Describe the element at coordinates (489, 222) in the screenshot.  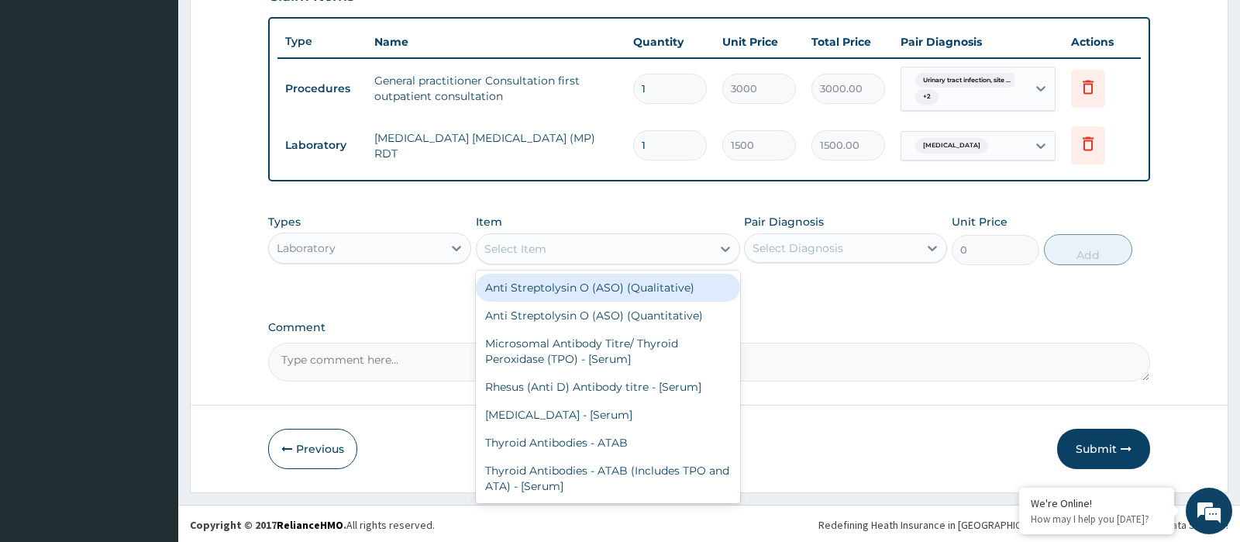
I see `label: Item` at that location.